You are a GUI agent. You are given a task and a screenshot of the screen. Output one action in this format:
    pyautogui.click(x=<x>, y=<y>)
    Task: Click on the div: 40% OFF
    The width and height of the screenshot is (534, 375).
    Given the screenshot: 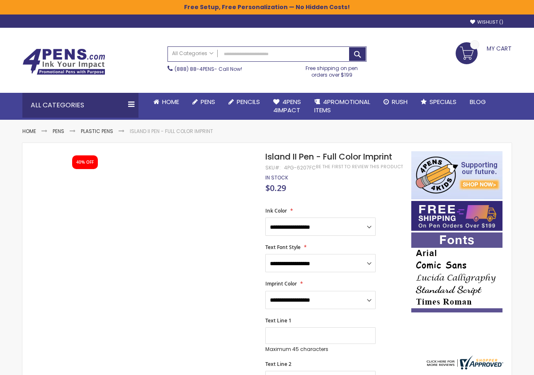 What is the action you would take?
    pyautogui.click(x=85, y=162)
    